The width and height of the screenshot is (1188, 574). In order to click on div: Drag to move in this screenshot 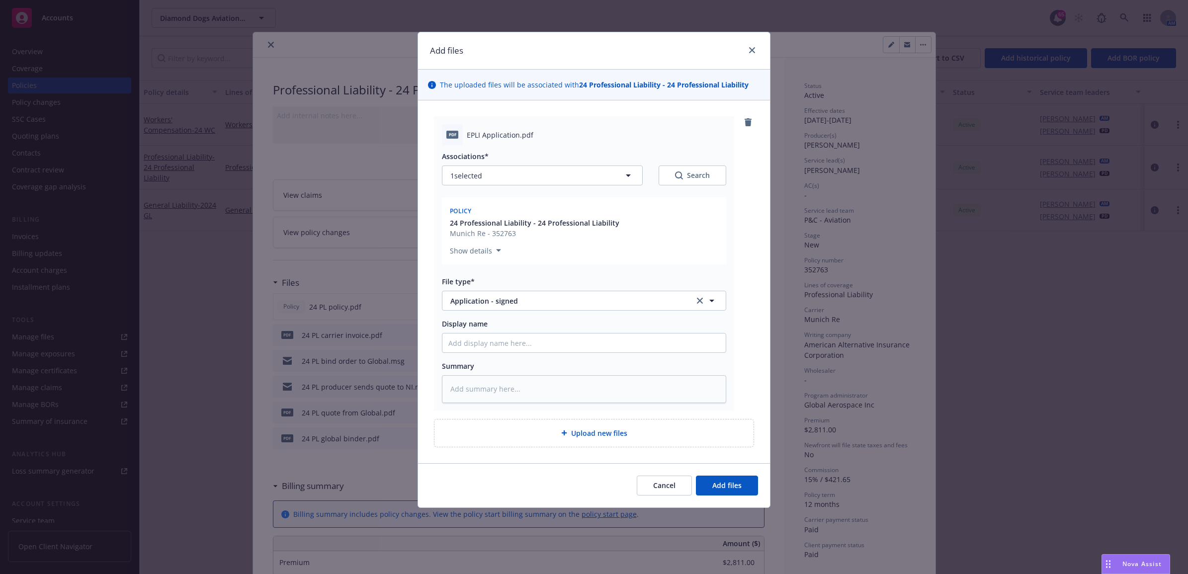, I will do `click(1108, 564)`.